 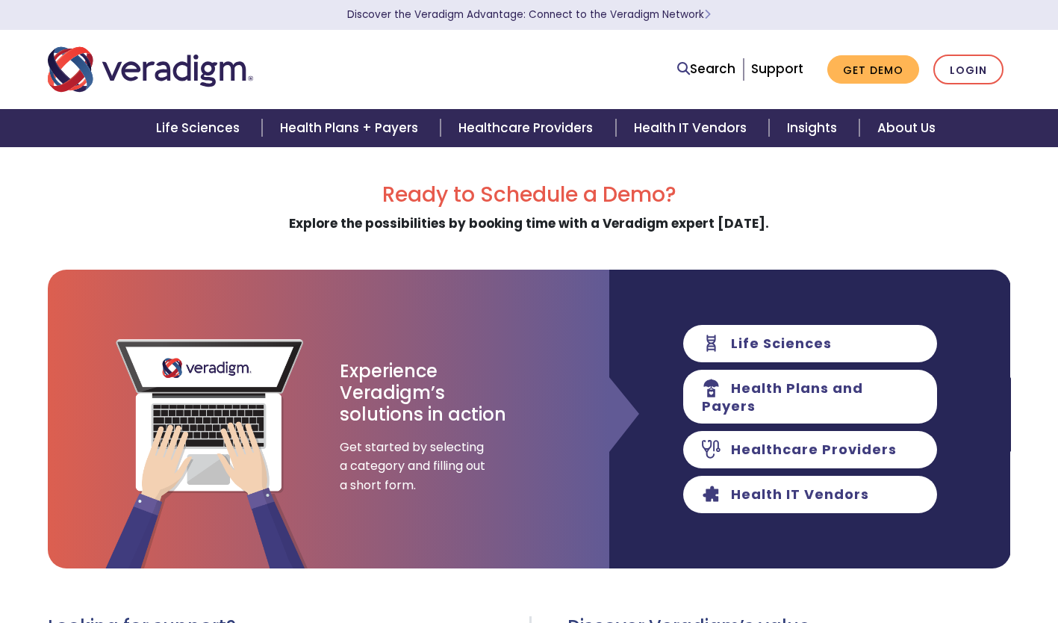 What do you see at coordinates (351, 128) in the screenshot?
I see `a: Health Plans + Payers` at bounding box center [351, 128].